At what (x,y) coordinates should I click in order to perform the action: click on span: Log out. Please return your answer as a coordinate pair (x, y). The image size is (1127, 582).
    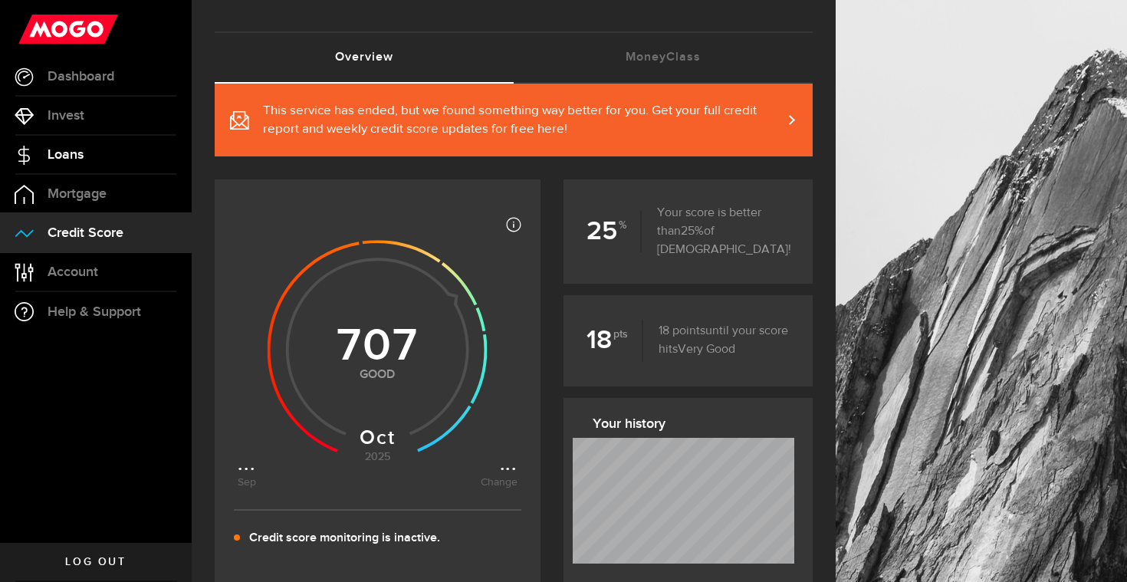
    Looking at the image, I should click on (95, 562).